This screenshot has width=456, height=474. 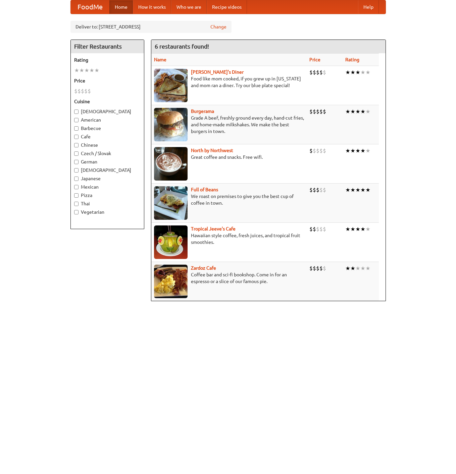 I want to click on input: Mexican, so click(x=76, y=187).